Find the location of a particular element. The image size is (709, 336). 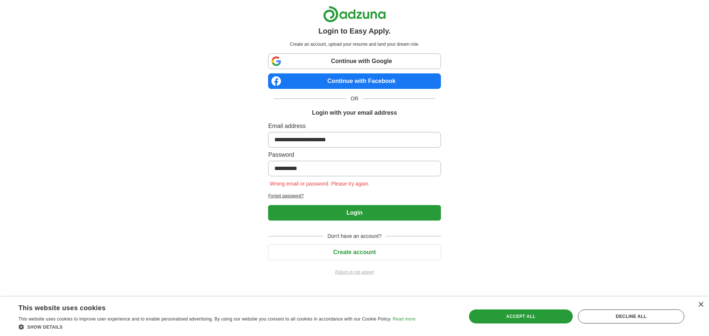

img: Adzuna logo is located at coordinates (354, 14).